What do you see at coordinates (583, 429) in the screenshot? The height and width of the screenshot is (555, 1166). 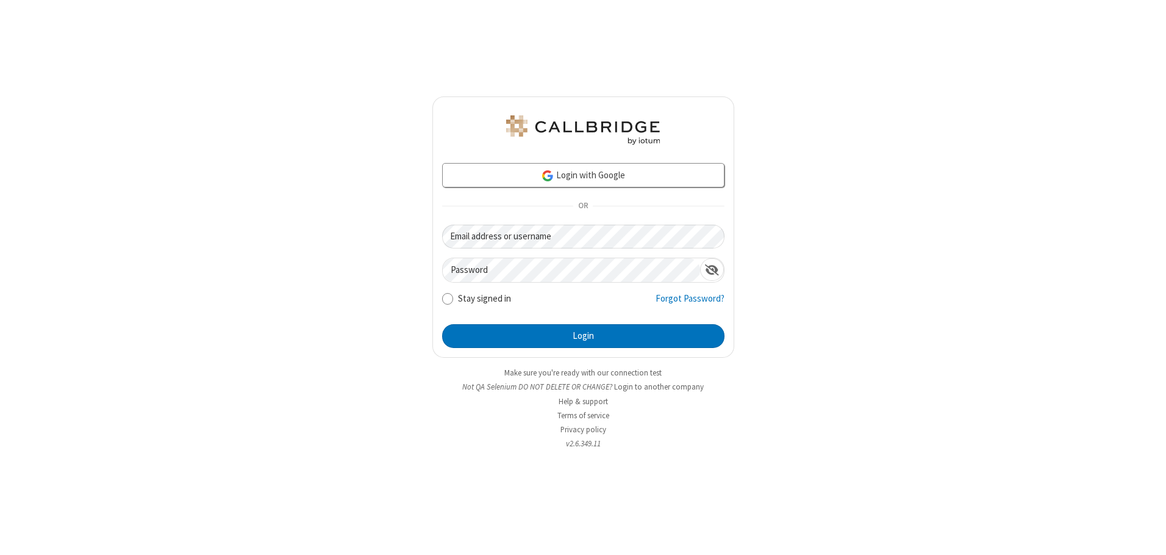 I see `a: Privacy policy` at bounding box center [583, 429].